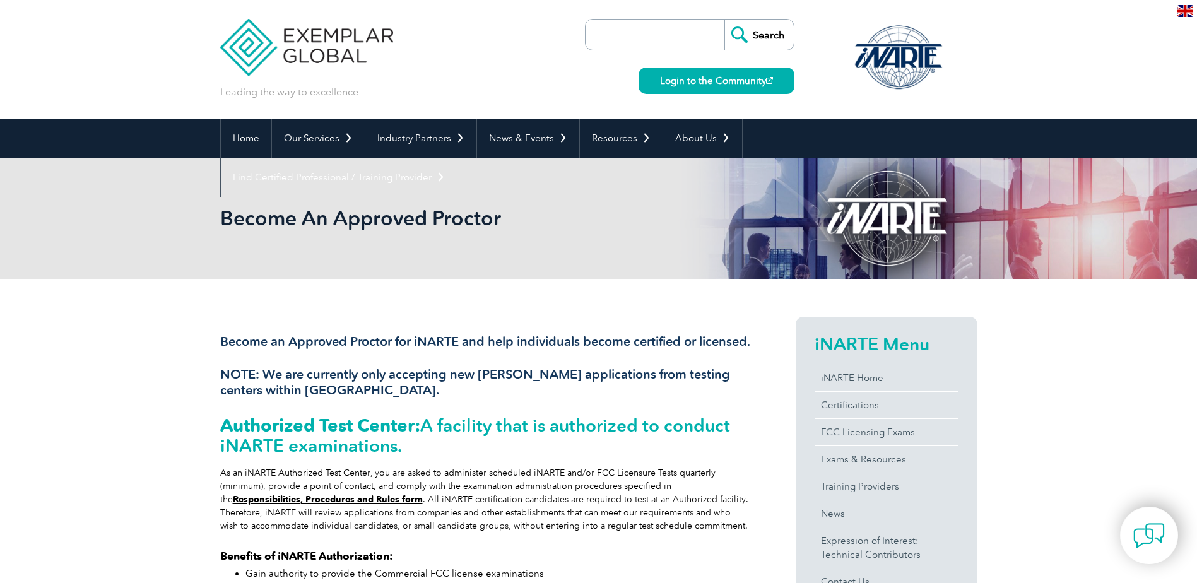 This screenshot has height=583, width=1197. What do you see at coordinates (528, 138) in the screenshot?
I see `a: News & Events` at bounding box center [528, 138].